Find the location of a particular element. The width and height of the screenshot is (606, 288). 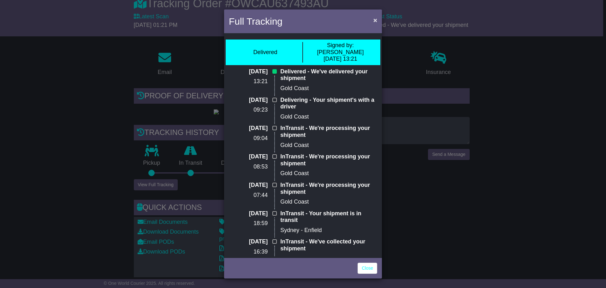

h4: Full Tracking is located at coordinates (256, 21).